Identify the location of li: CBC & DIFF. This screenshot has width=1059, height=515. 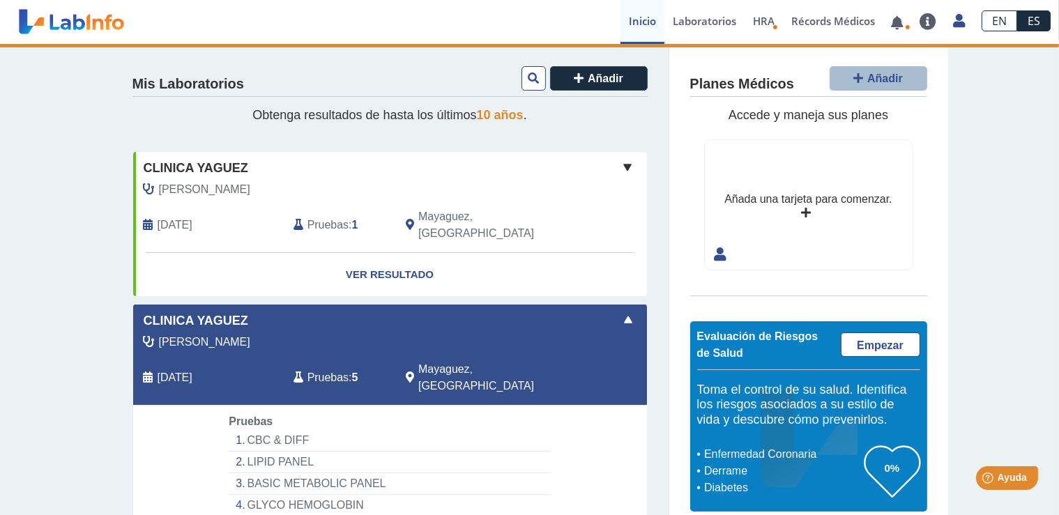
(389, 441).